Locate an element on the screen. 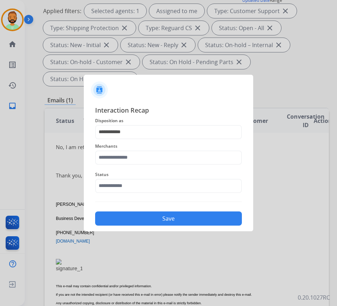 This screenshot has height=306, width=337. span: Disposition as is located at coordinates (168, 121).